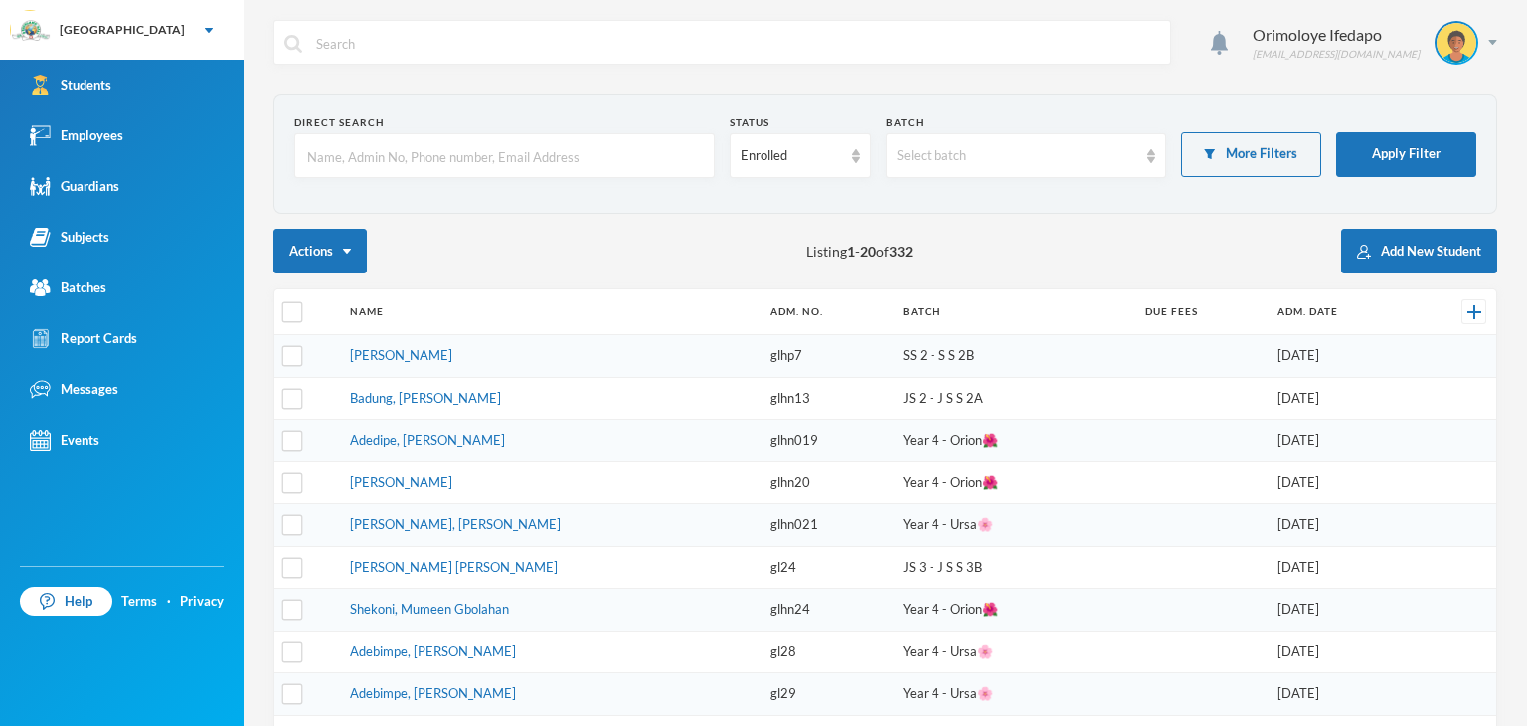 This screenshot has width=1527, height=726. Describe the element at coordinates (868, 251) in the screenshot. I see `b: 20` at that location.